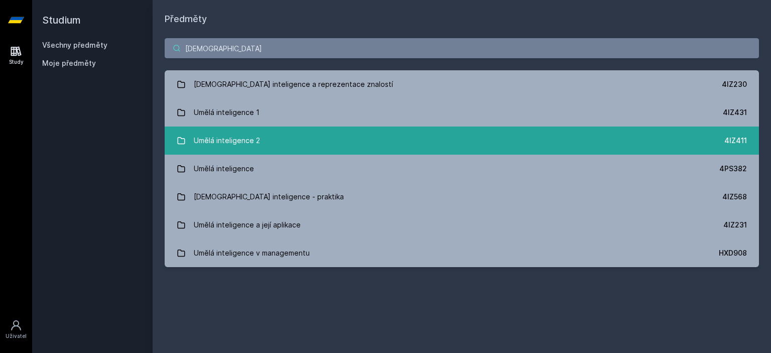 The height and width of the screenshot is (353, 771). Describe the element at coordinates (16, 55) in the screenshot. I see `a: Study` at that location.